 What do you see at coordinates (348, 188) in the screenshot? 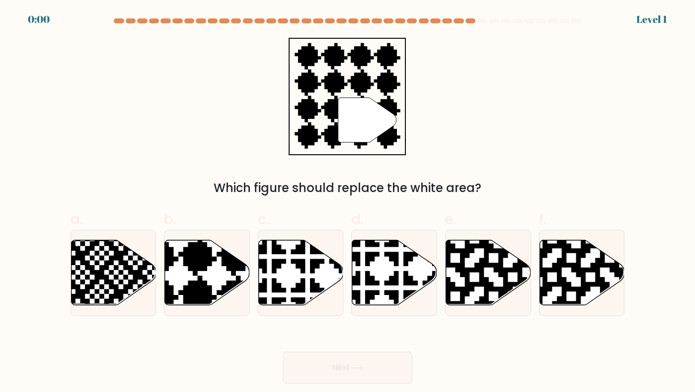
I see `div: Which figure should replace the white area?` at bounding box center [348, 188].